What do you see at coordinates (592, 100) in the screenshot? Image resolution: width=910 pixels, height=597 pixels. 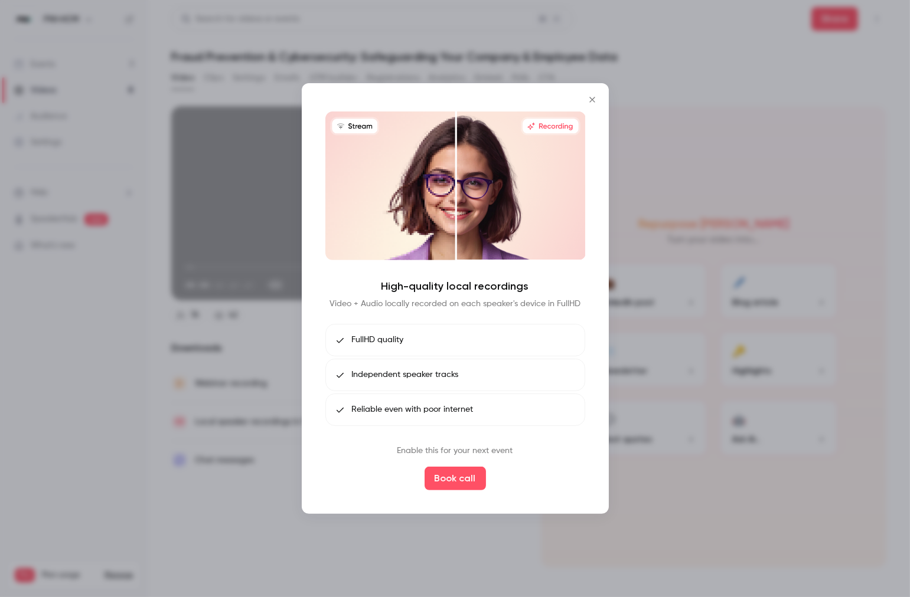 I see `button: Close` at bounding box center [592, 100].